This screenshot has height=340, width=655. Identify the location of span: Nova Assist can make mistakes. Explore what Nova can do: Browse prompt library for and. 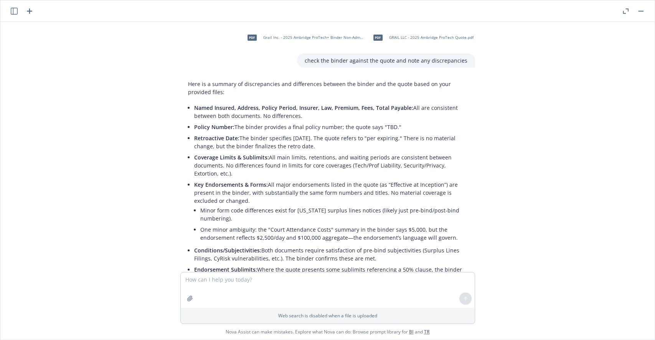
(328, 331).